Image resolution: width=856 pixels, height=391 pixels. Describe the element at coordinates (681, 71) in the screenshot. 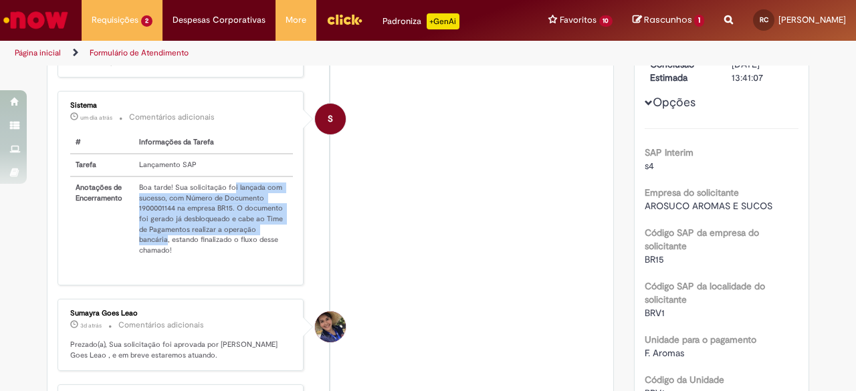

I see `dt: Conclusão Estimada` at that location.